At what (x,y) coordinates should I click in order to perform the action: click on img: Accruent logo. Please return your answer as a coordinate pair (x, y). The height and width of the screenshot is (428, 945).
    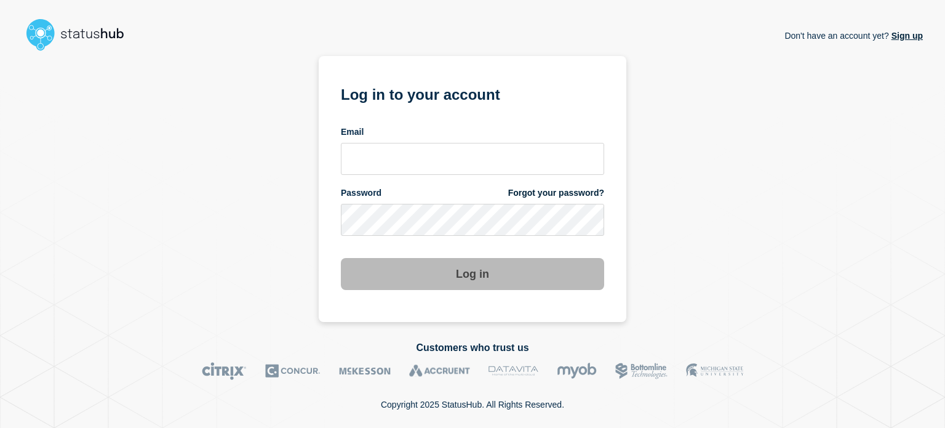
    Looking at the image, I should click on (439, 370).